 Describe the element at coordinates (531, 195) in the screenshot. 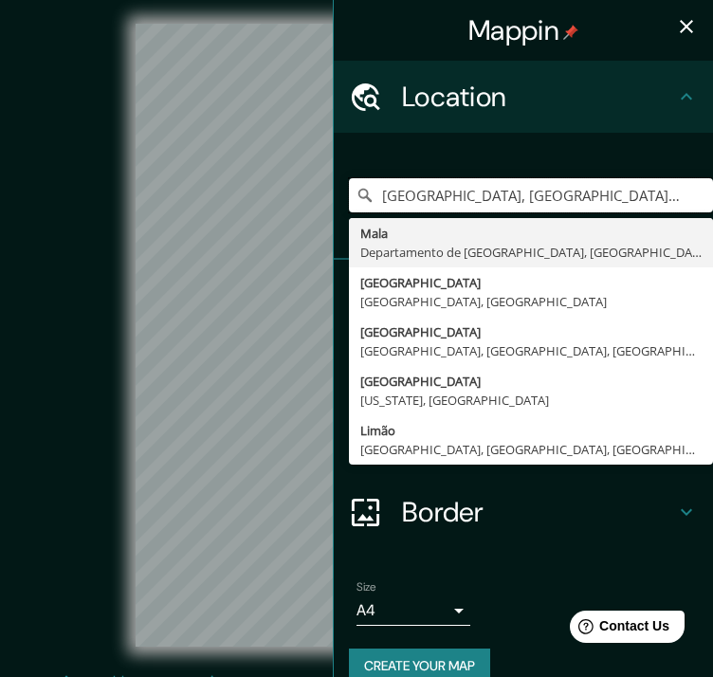

I see `input: Pick your city or area` at that location.